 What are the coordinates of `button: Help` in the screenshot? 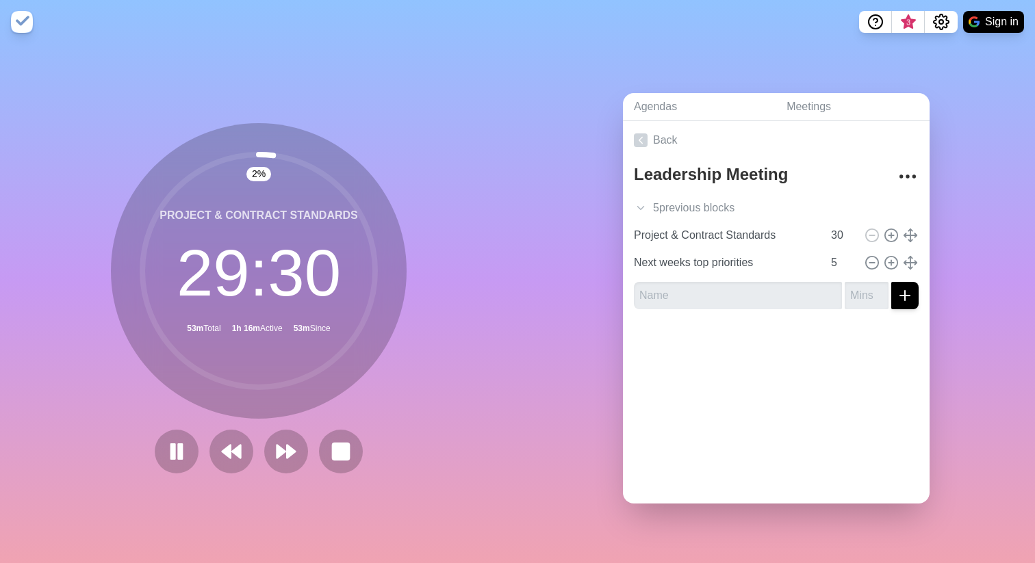 It's located at (876, 22).